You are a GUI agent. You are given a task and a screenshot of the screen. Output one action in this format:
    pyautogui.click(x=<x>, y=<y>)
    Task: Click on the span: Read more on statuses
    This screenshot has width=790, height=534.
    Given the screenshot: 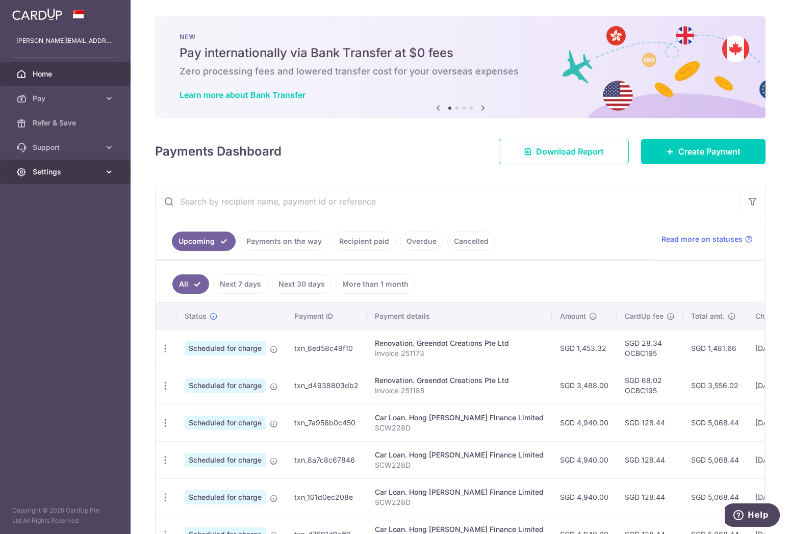 What is the action you would take?
    pyautogui.click(x=702, y=239)
    